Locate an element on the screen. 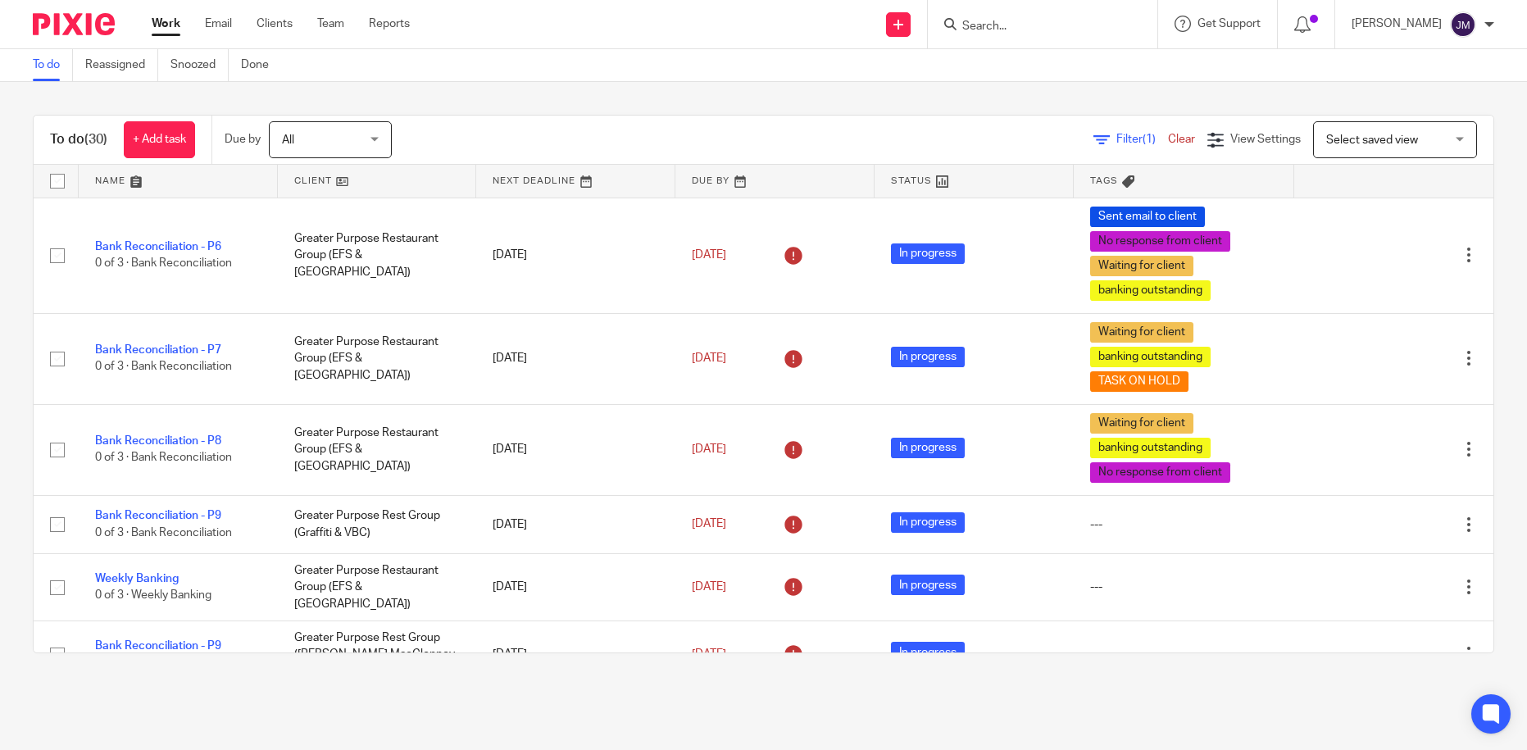 This screenshot has width=1527, height=750. span: View Settings is located at coordinates (1265, 139).